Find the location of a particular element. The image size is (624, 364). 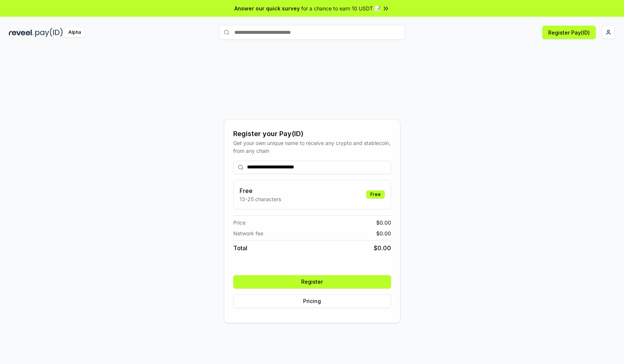

p: 13-25 characters is located at coordinates (260, 199).